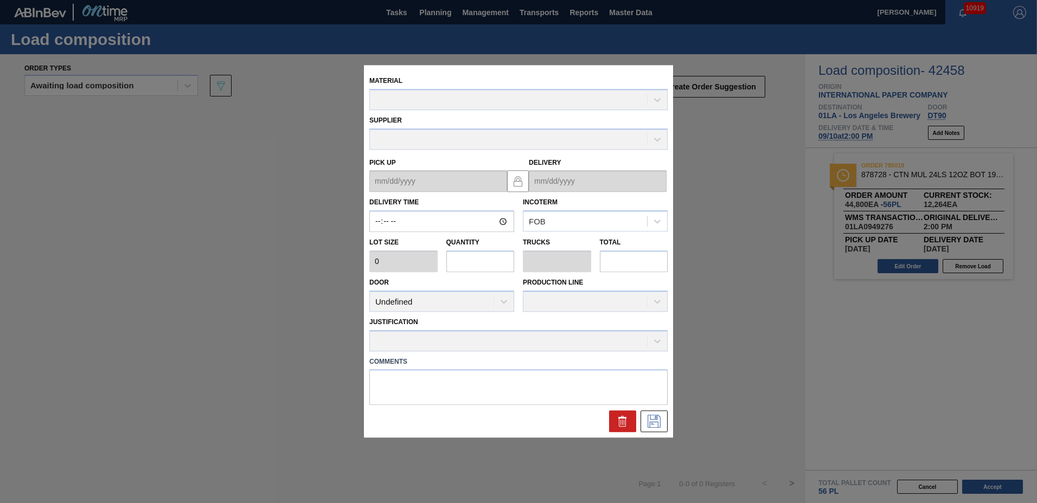  I want to click on button: locked, so click(518, 181).